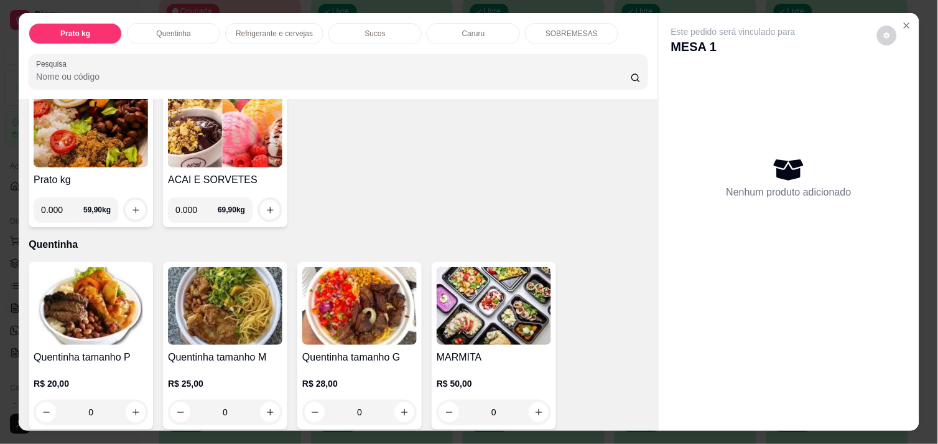 Image resolution: width=938 pixels, height=444 pixels. What do you see at coordinates (91, 357) in the screenshot?
I see `h4: Quentinha tamanho P` at bounding box center [91, 357].